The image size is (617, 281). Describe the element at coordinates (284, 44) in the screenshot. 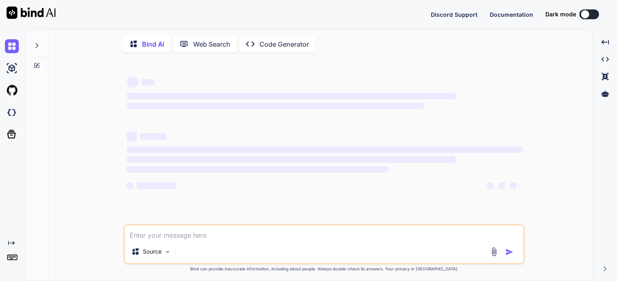

I see `p: Code Generator` at that location.